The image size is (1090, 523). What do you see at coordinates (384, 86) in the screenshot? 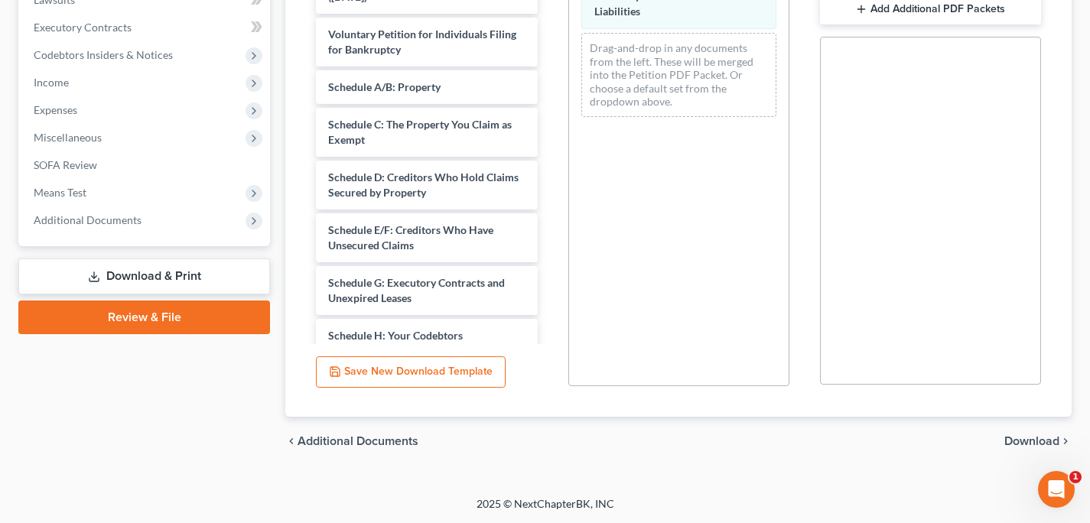
I see `span: Schedule A/B: Property` at bounding box center [384, 86].